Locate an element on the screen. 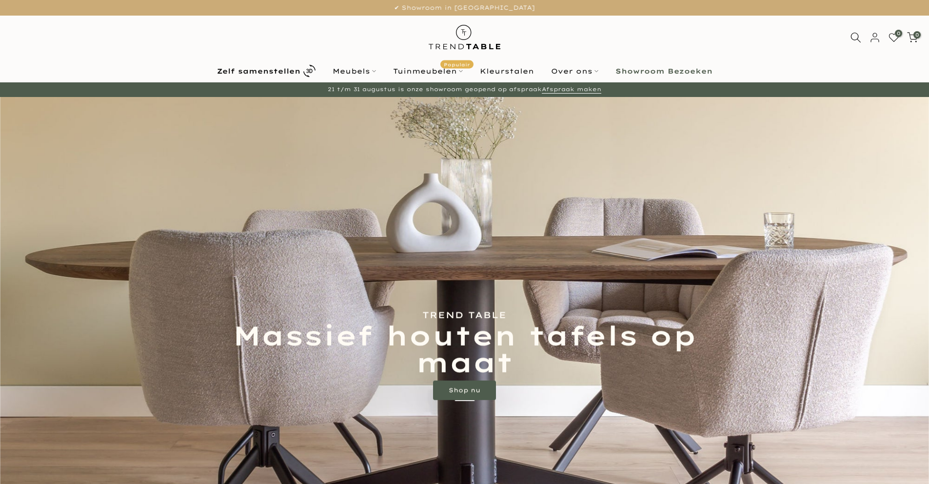 The height and width of the screenshot is (484, 929). a: Meubels is located at coordinates (354, 71).